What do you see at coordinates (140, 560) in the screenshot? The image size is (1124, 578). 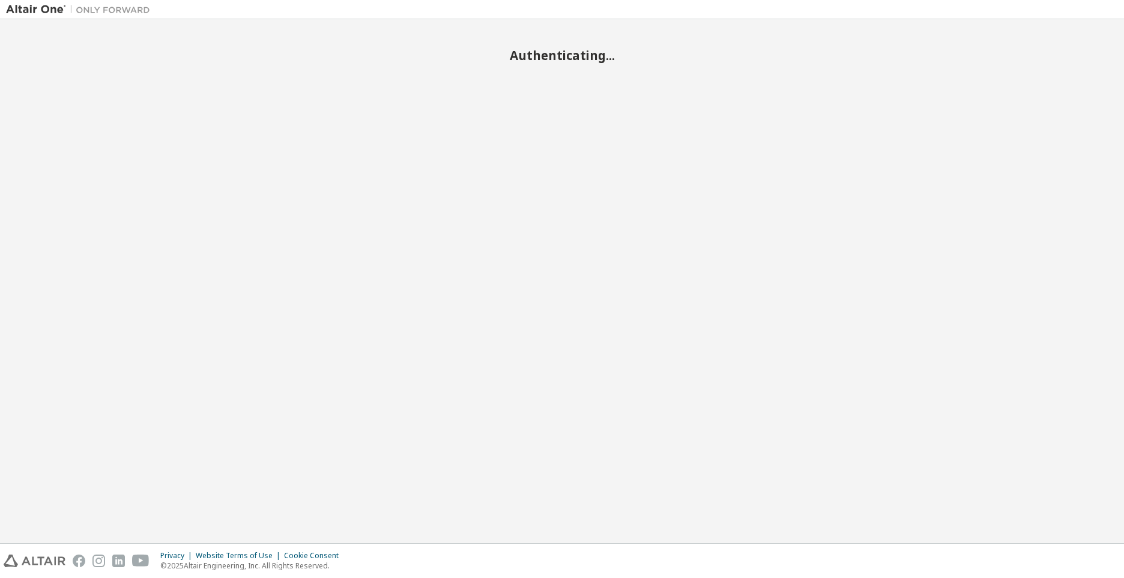 I see `img: youtube.svg` at bounding box center [140, 560].